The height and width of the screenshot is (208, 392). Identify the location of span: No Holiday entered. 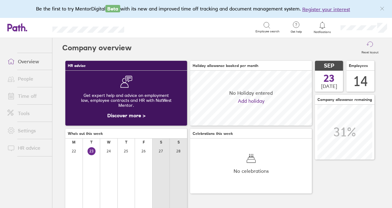
(251, 93).